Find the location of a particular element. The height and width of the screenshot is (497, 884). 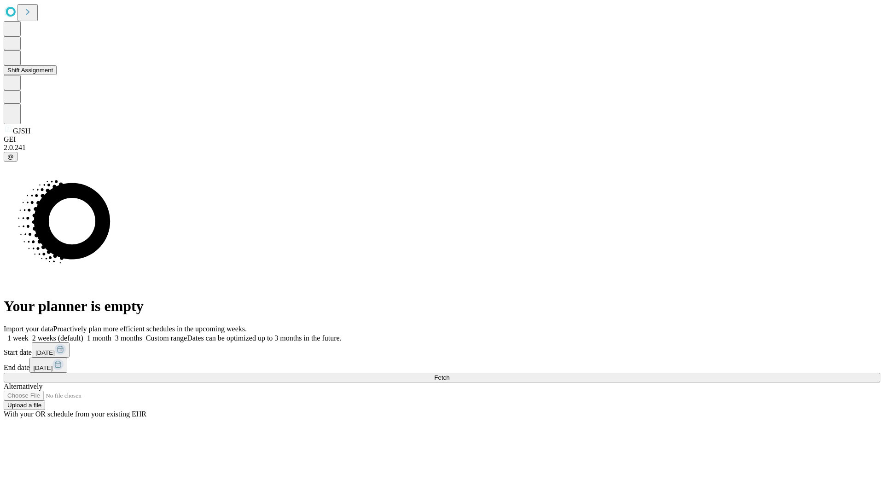

span: 2 weeks (default) is located at coordinates (58, 338).